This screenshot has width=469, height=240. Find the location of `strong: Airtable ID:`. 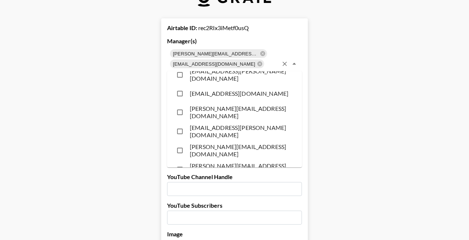

strong: Airtable ID: is located at coordinates (182, 28).